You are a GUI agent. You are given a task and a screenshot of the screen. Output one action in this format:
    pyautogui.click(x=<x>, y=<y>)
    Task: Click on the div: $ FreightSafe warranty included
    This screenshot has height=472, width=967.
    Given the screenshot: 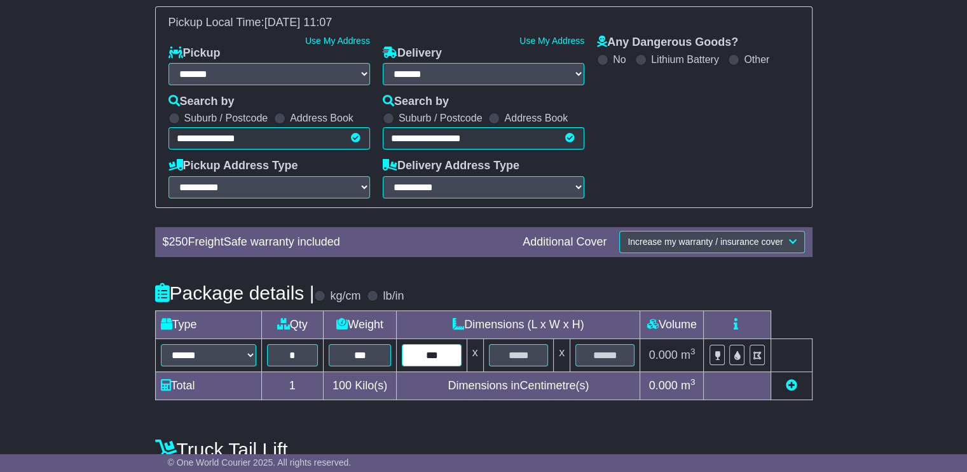 What is the action you would take?
    pyautogui.click(x=336, y=242)
    